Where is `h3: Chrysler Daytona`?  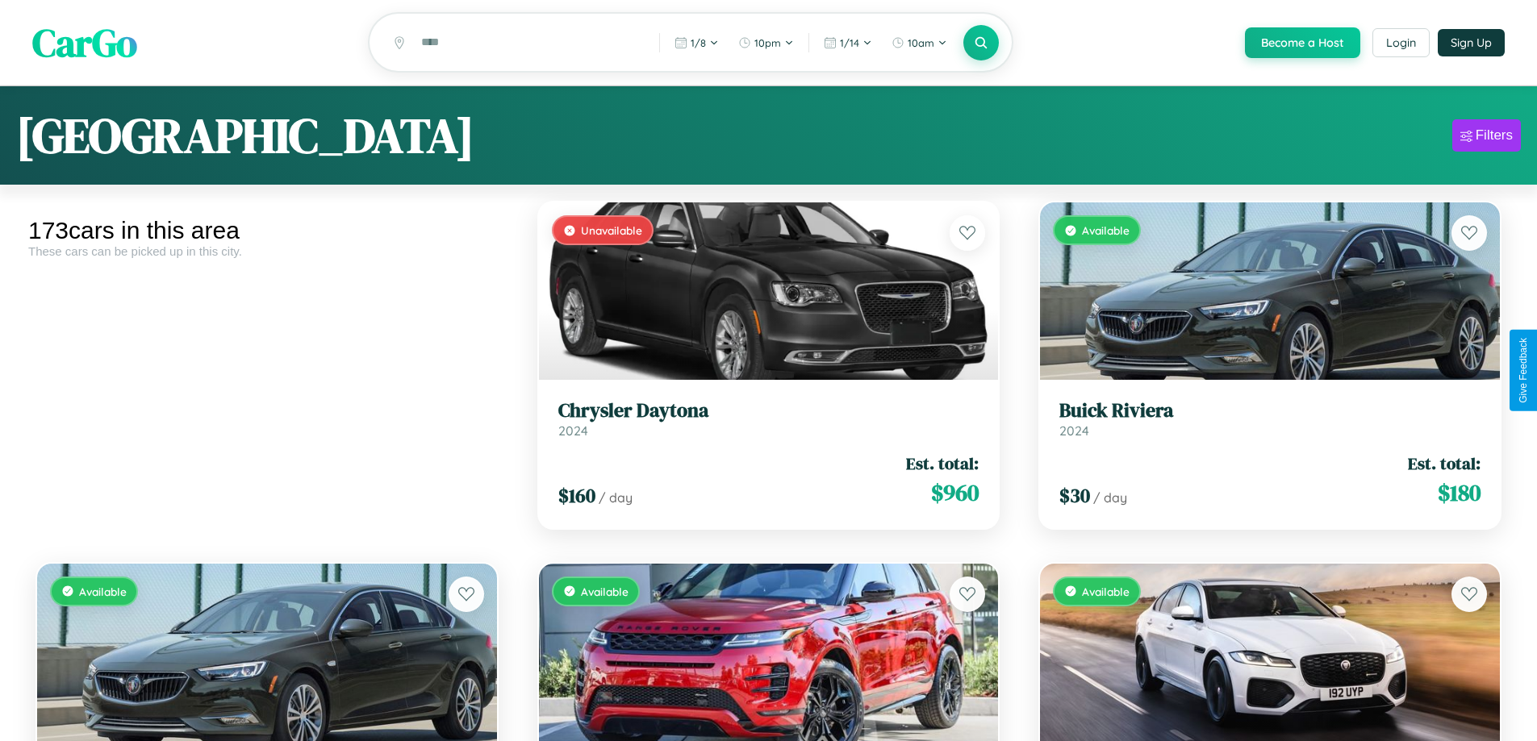 h3: Chrysler Daytona is located at coordinates (769, 411).